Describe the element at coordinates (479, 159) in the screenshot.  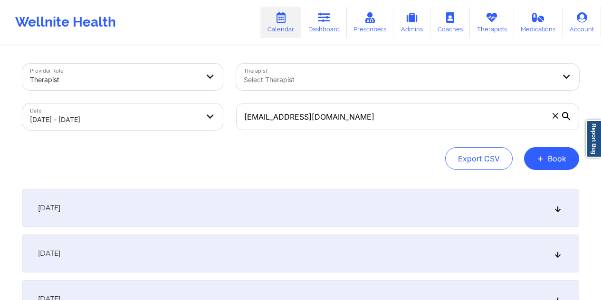
I see `button: Export CSV` at that location.